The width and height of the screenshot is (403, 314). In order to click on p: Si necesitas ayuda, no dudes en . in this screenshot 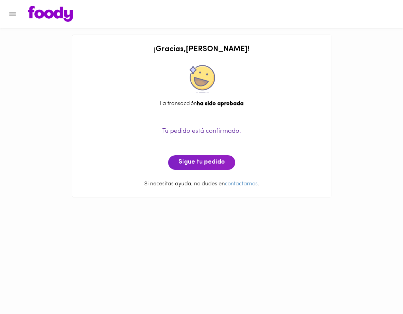, I will do `click(202, 184)`.